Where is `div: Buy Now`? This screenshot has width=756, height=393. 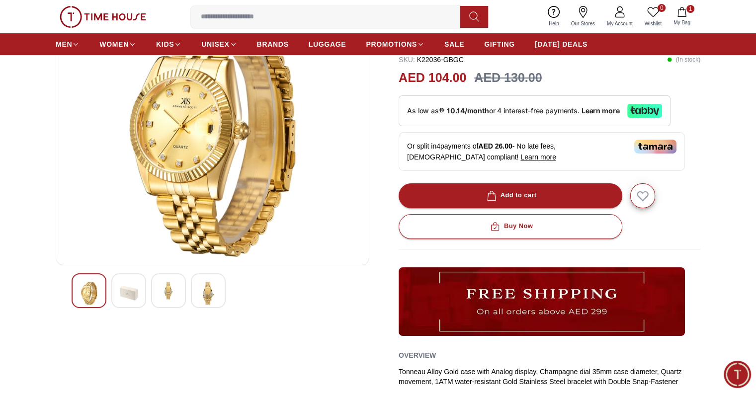
div: Buy Now is located at coordinates (510, 226).